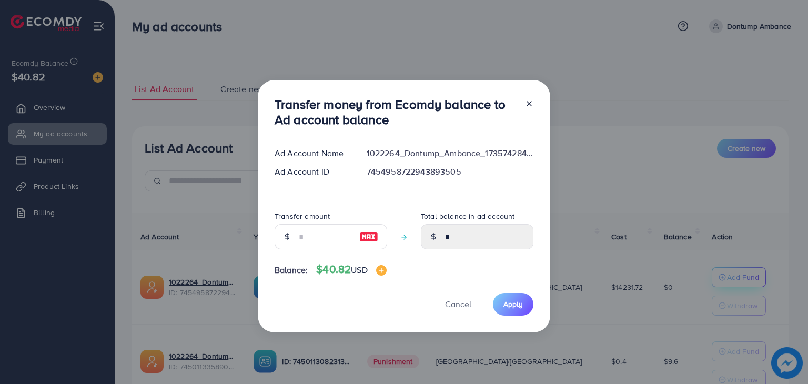 Image resolution: width=808 pixels, height=384 pixels. Describe the element at coordinates (458, 304) in the screenshot. I see `button: Cancel` at that location.